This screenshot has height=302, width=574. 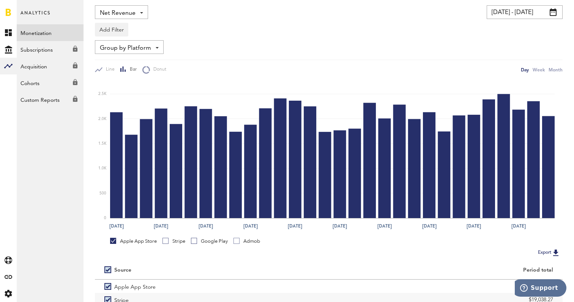 I want to click on span: Line, so click(x=109, y=69).